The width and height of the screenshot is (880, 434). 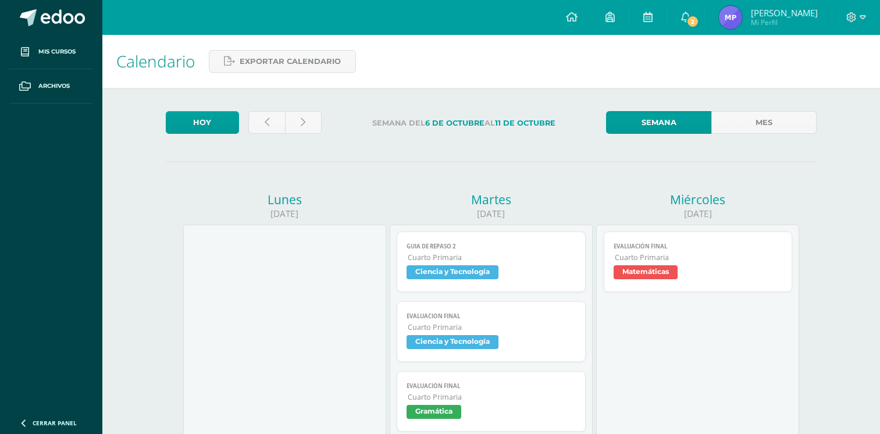 I want to click on a: Evaluación finalCuarto PrimariaGramática, so click(x=491, y=401).